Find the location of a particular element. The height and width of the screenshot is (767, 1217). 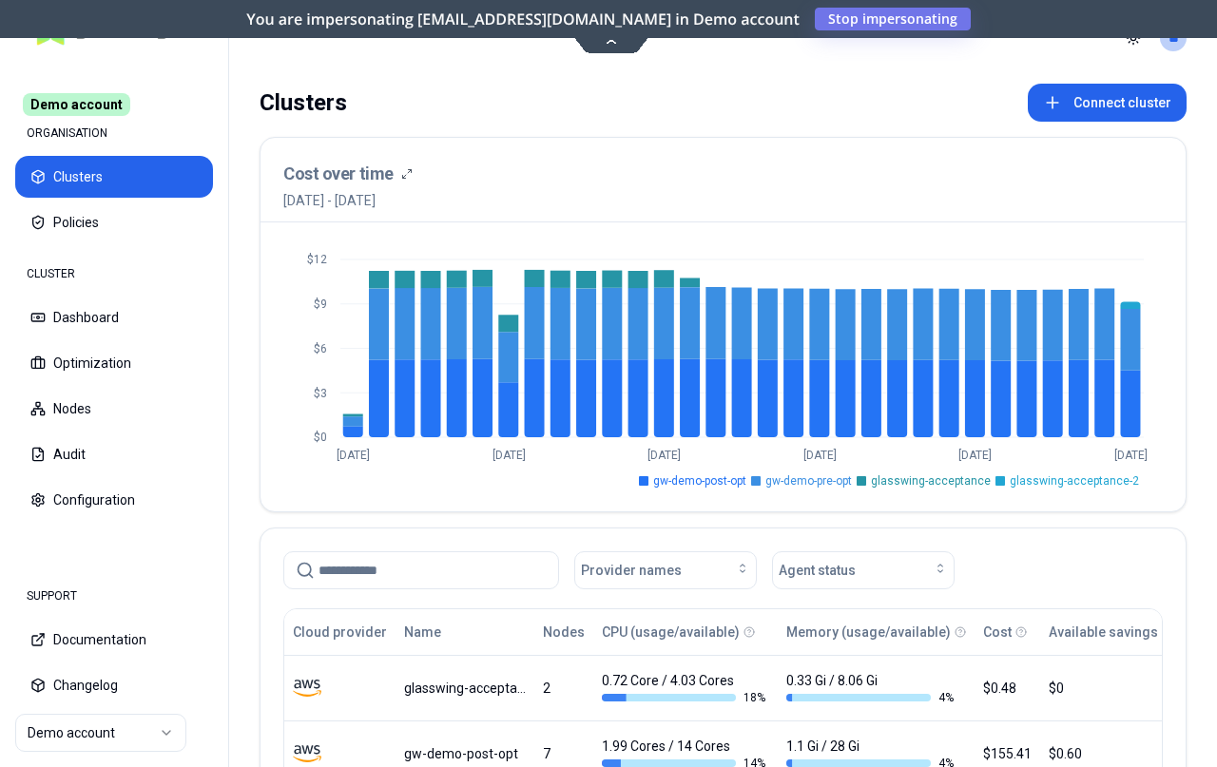

tspan: $9 is located at coordinates (320, 304).